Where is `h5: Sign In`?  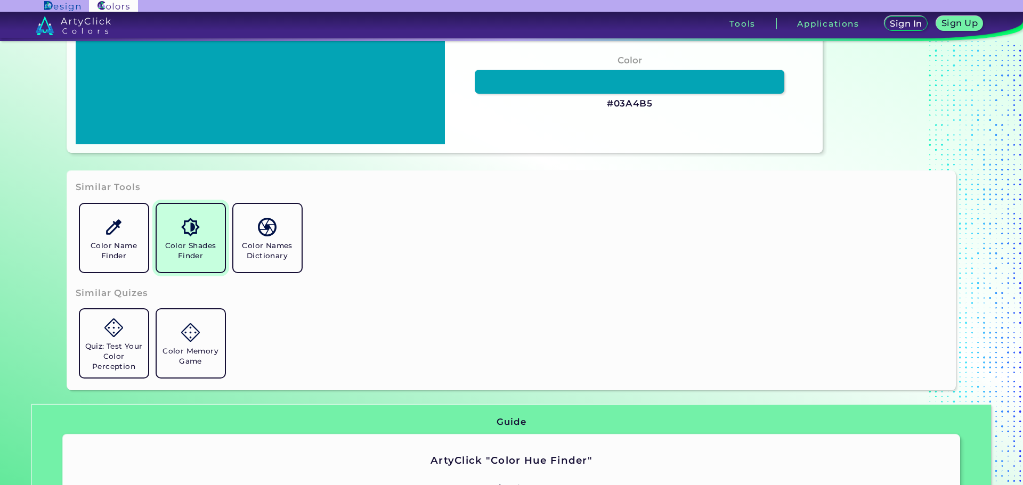
h5: Sign In is located at coordinates (906, 23).